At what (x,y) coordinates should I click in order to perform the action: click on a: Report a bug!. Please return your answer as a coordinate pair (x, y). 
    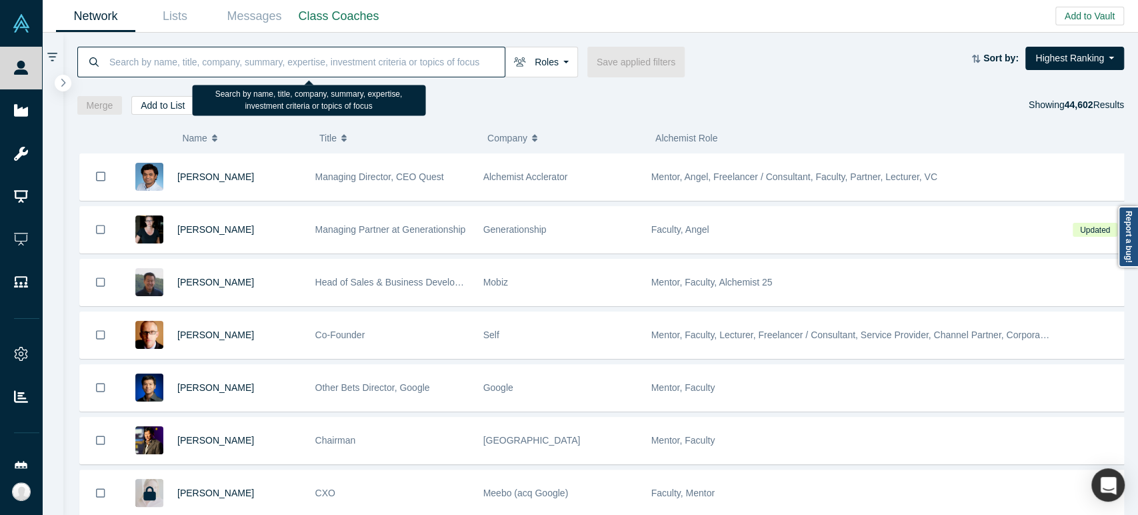
    Looking at the image, I should click on (1128, 237).